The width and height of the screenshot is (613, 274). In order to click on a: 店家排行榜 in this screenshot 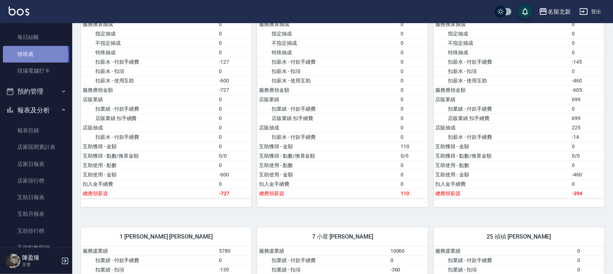, I will do `click(36, 181)`.